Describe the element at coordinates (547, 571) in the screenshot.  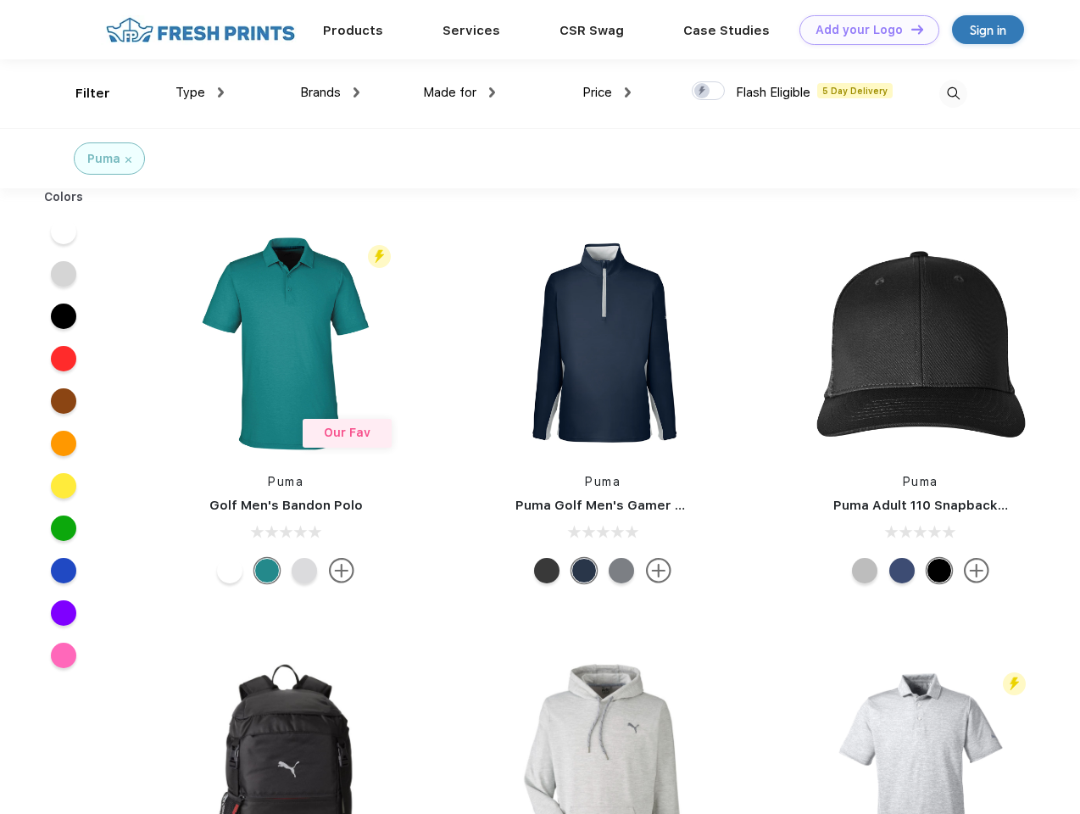
I see `div: Puma Black` at that location.